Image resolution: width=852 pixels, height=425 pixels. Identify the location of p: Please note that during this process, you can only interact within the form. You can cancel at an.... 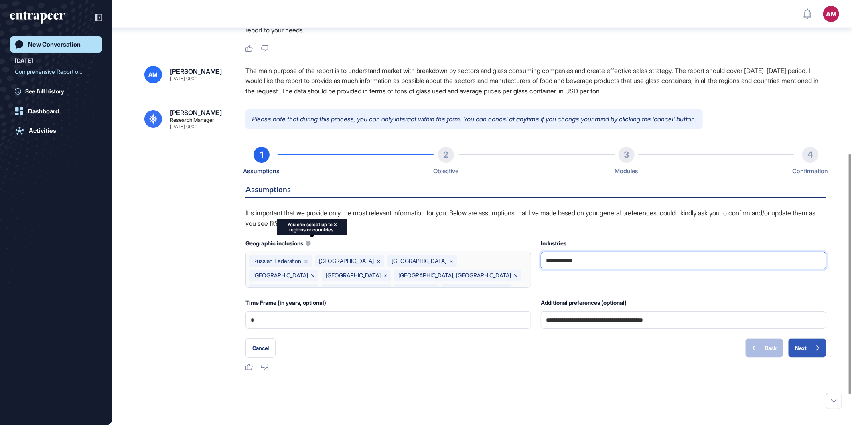
(474, 120).